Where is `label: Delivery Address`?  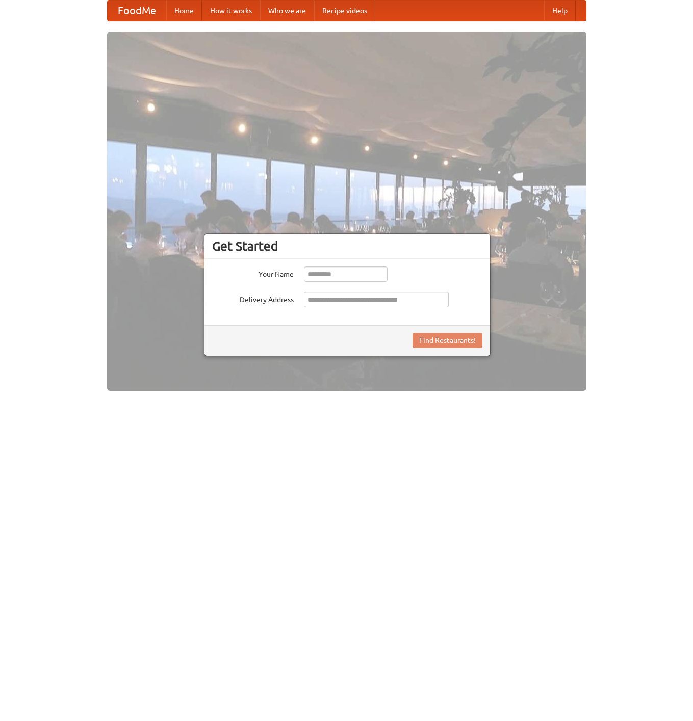 label: Delivery Address is located at coordinates (253, 298).